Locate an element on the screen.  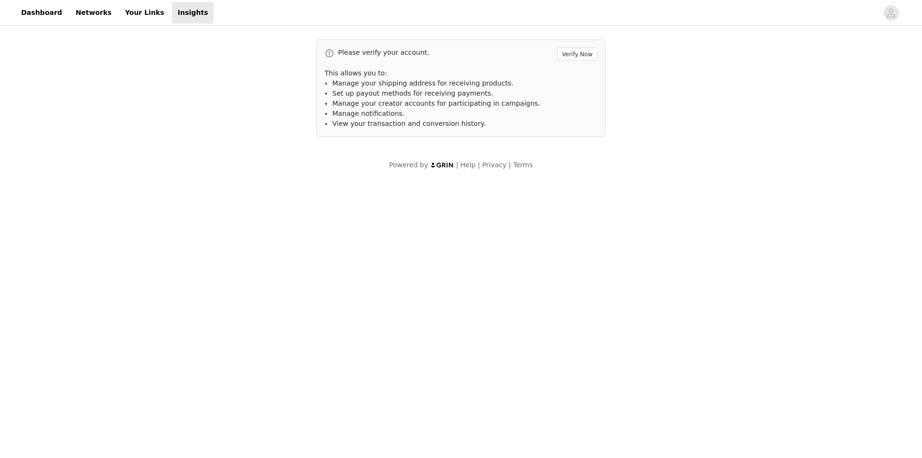
a: Insights is located at coordinates (193, 12).